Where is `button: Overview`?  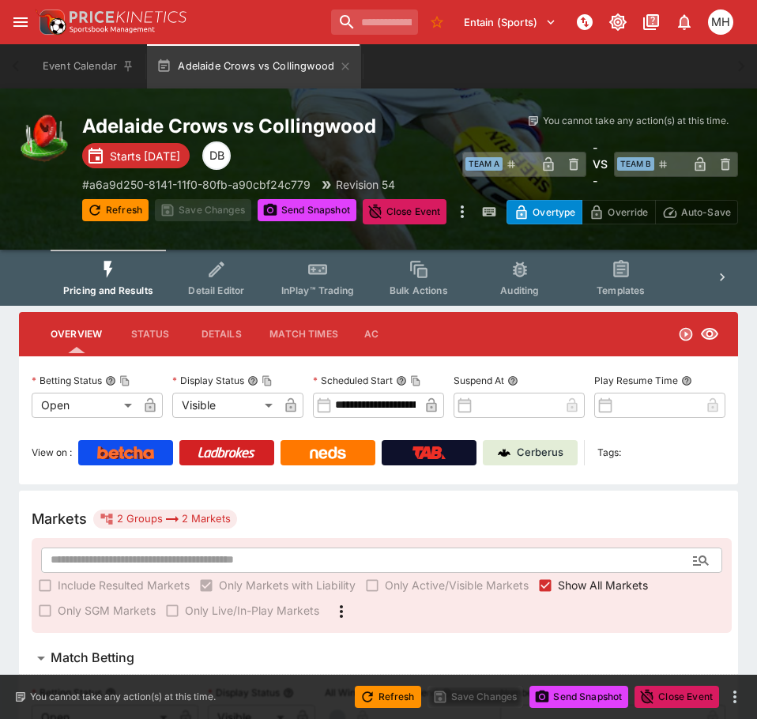
button: Overview is located at coordinates (76, 334).